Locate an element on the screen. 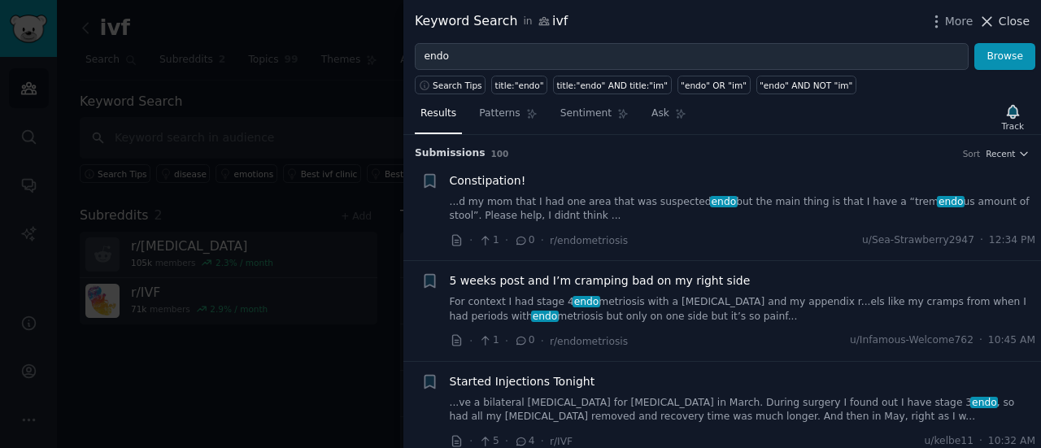 The image size is (1041, 448). button: More is located at coordinates (951, 21).